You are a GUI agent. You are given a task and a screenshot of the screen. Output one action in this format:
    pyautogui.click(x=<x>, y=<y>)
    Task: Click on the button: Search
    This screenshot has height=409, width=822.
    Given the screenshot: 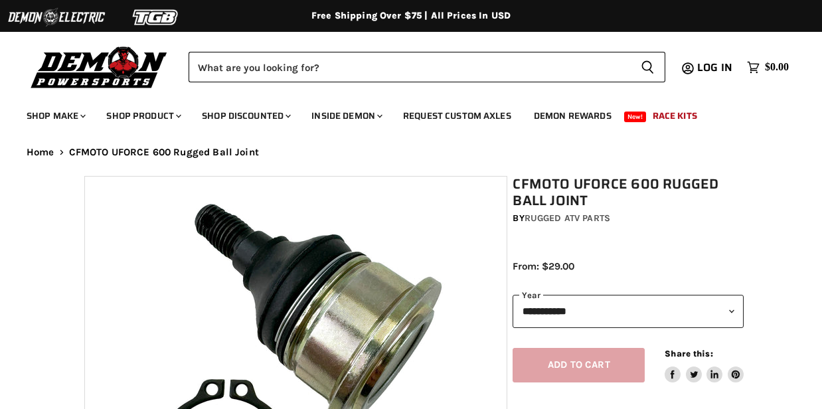 What is the action you would take?
    pyautogui.click(x=648, y=67)
    